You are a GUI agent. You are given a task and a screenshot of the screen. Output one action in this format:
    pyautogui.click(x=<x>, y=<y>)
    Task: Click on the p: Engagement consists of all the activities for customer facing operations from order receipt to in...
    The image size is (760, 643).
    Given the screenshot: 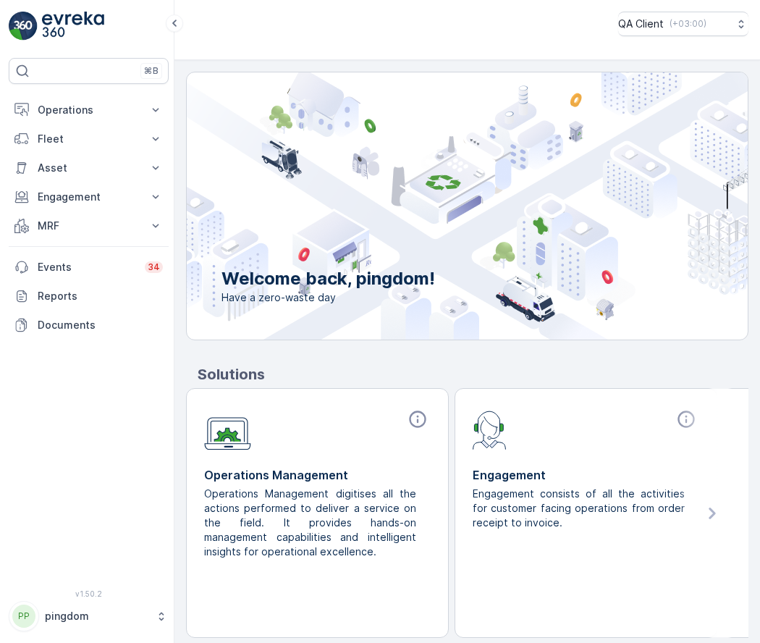 What is the action you would take?
    pyautogui.click(x=580, y=508)
    